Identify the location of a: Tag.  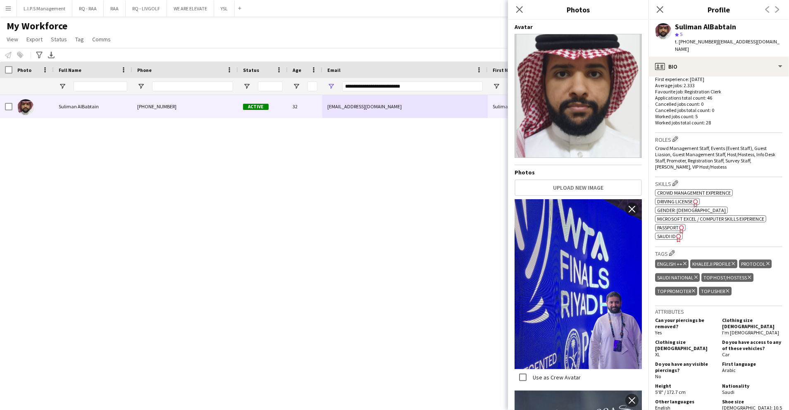
(79, 39).